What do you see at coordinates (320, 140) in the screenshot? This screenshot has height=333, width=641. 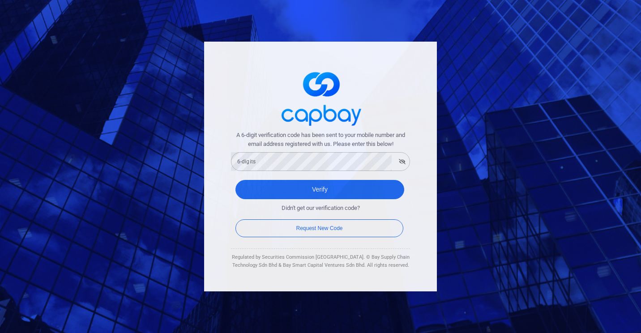 I see `span: A 6-digit verification code has been sent to your mobile number and email address registered with...` at bounding box center [320, 140].